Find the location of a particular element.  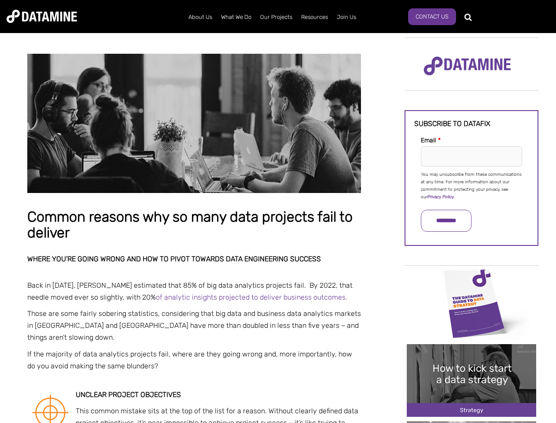

a: Resources is located at coordinates (314, 17).